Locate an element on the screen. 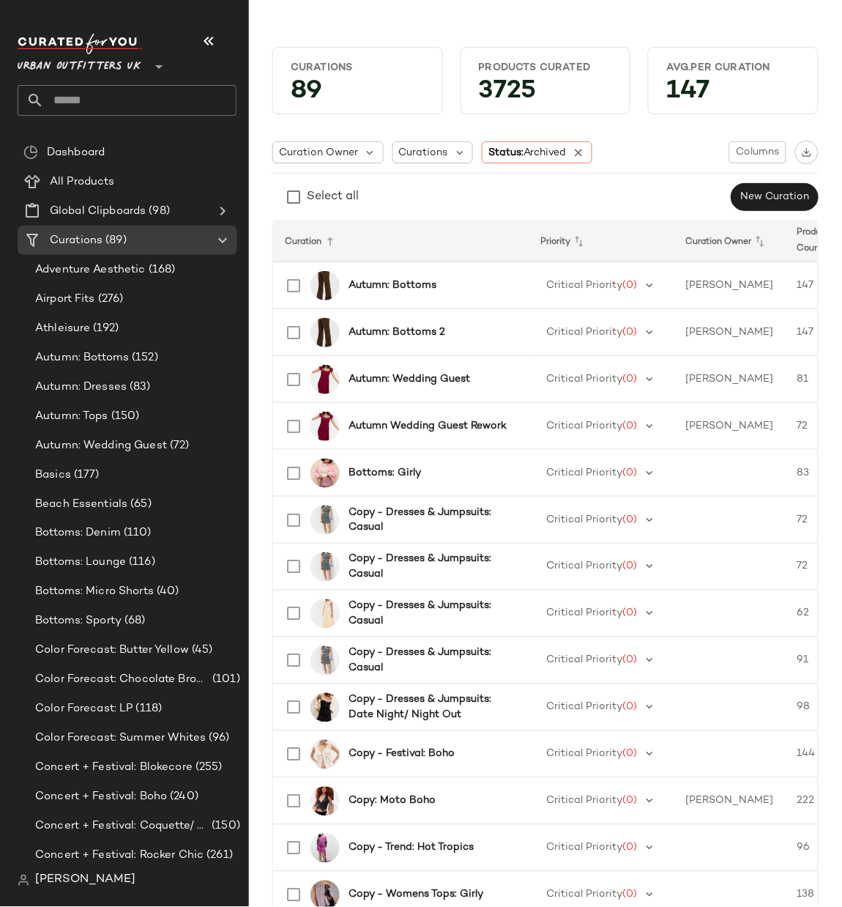  b: Autumn Wedding Guest Rework is located at coordinates (428, 425).